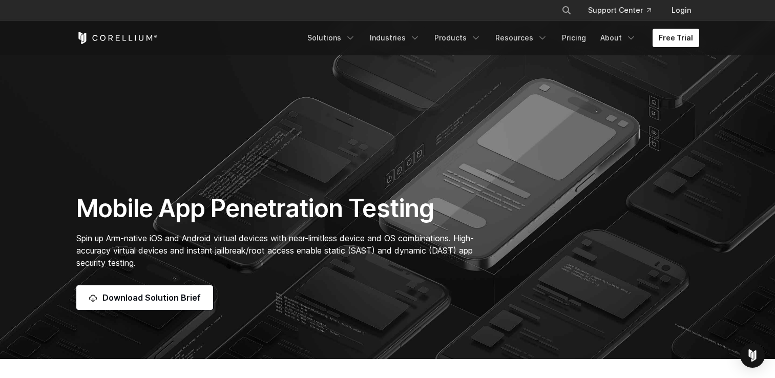  Describe the element at coordinates (275, 251) in the screenshot. I see `span: Spin up Arm-native iOS and Android virtual devices with near-limitless device and OS combinations...` at that location.